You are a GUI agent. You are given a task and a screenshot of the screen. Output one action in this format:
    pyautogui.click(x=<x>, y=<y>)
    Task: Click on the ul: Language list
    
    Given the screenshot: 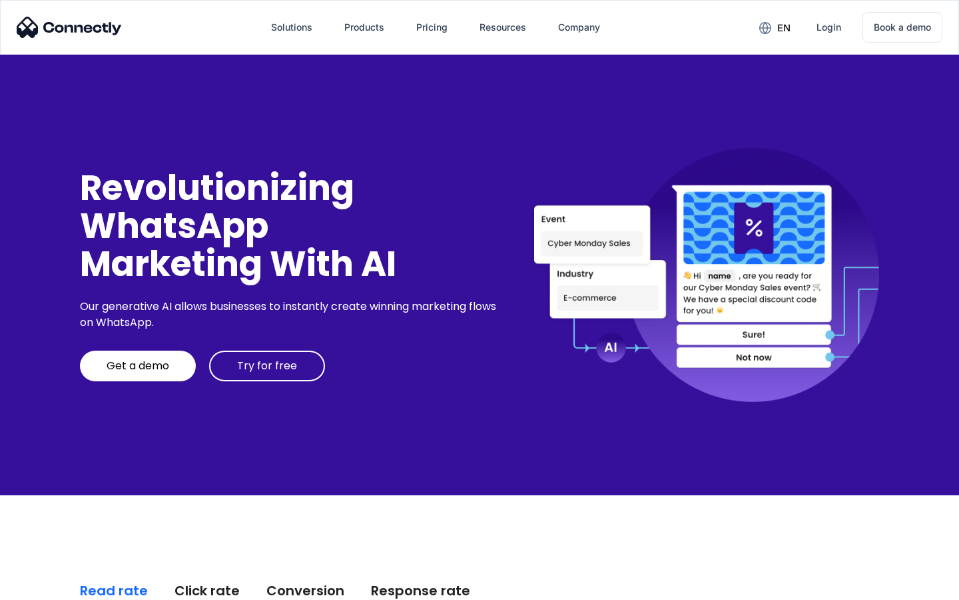 What is the action you would take?
    pyautogui.click(x=53, y=586)
    